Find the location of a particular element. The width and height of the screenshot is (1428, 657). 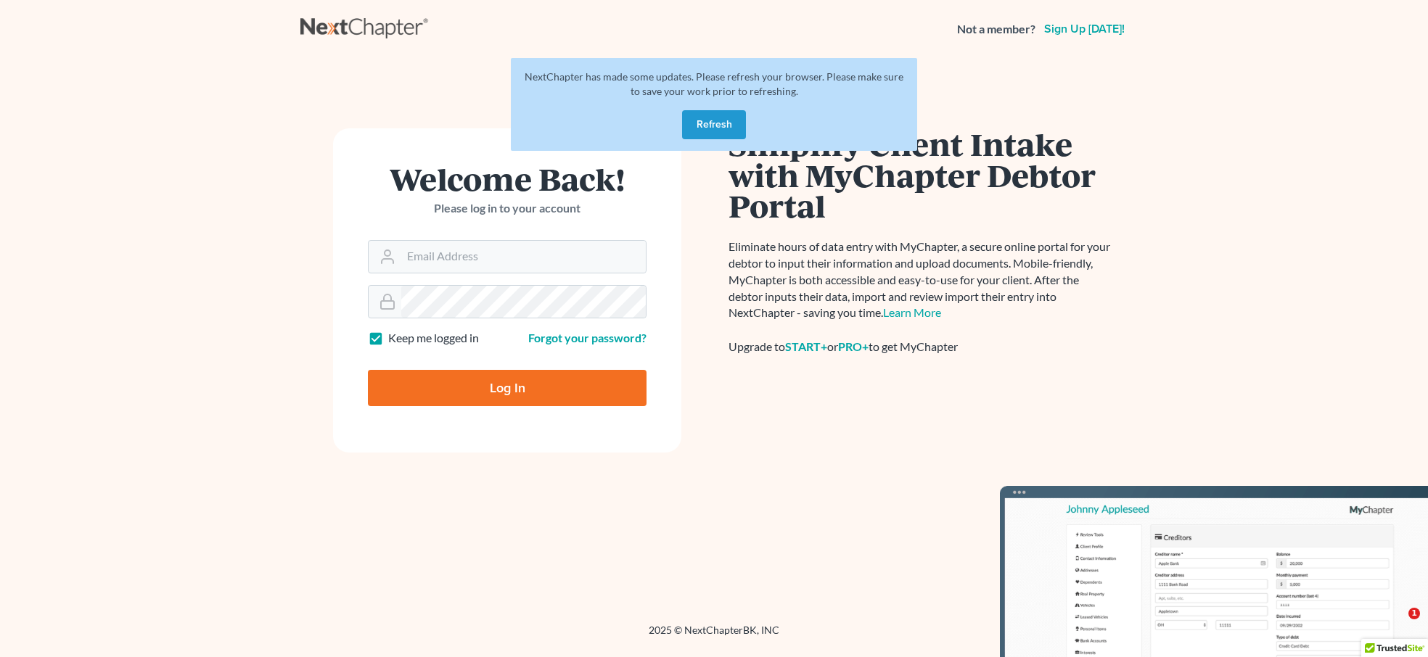

button: Refresh is located at coordinates (714, 125).